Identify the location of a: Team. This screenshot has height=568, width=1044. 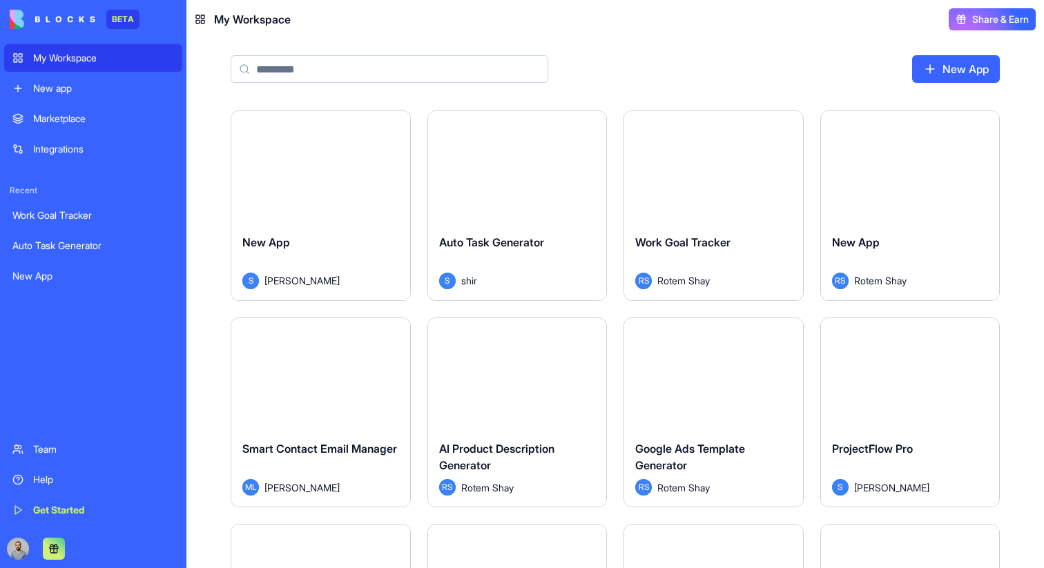
(93, 449).